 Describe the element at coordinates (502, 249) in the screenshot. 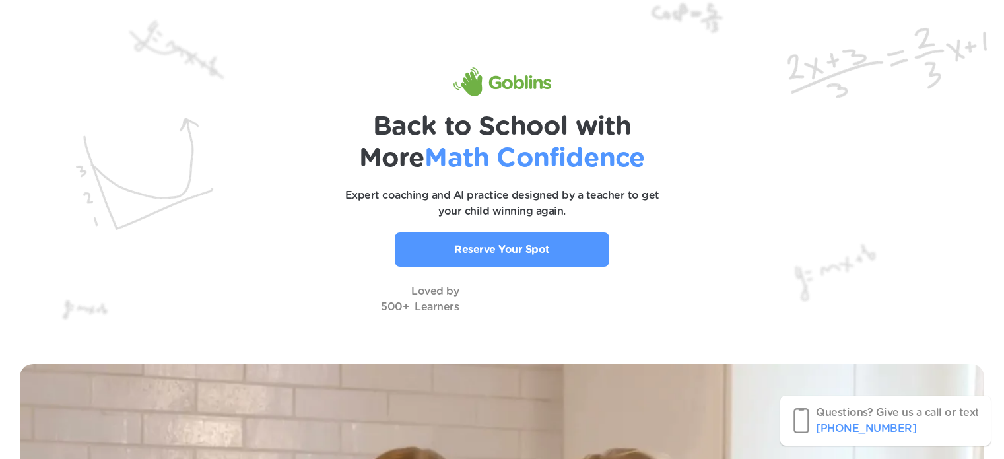

I see `p: Reserve Your Spot` at that location.